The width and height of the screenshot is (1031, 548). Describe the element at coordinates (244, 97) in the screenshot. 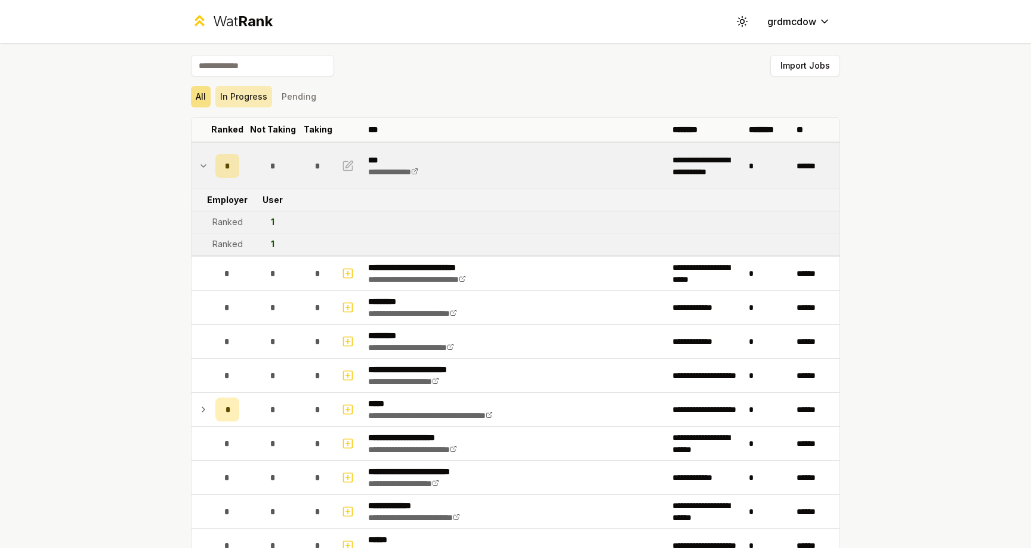

I see `button: In Progress` at that location.